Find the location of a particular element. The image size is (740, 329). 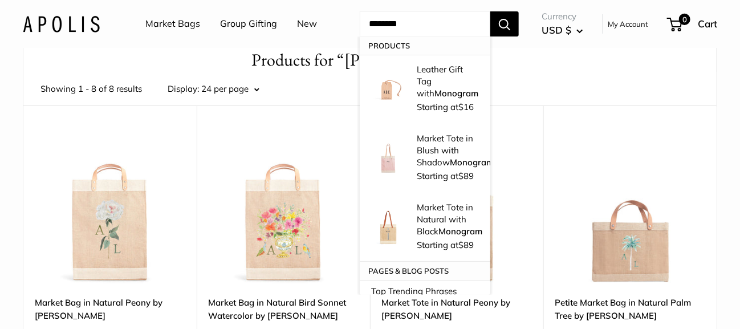

a: New is located at coordinates (307, 24).